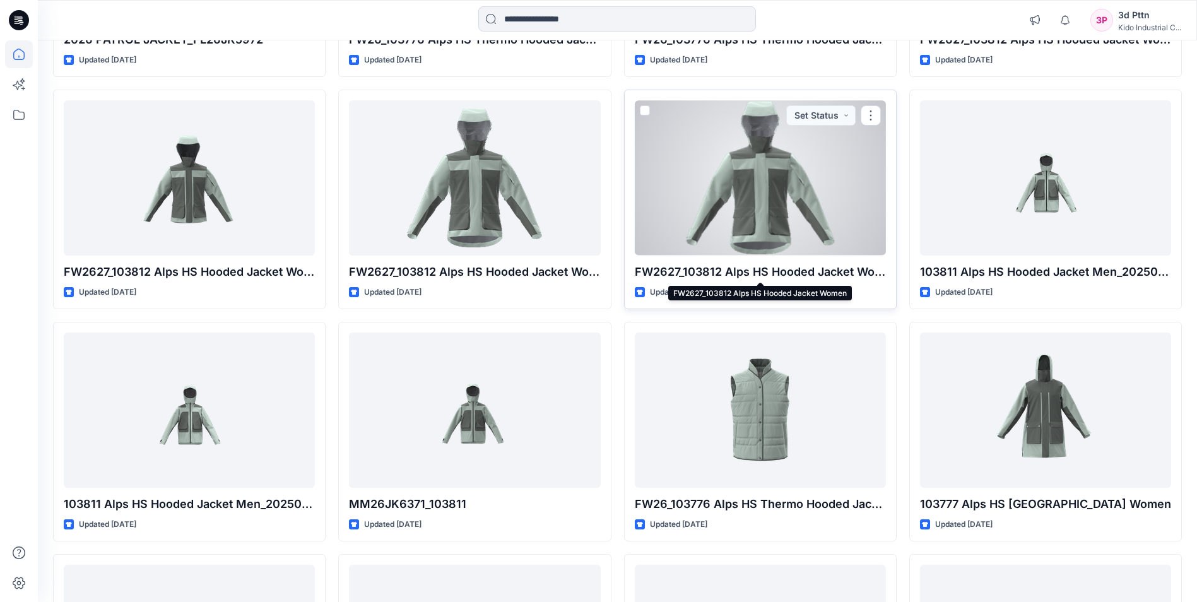 This screenshot has height=602, width=1197. Describe the element at coordinates (1102, 20) in the screenshot. I see `div: 3P` at that location.